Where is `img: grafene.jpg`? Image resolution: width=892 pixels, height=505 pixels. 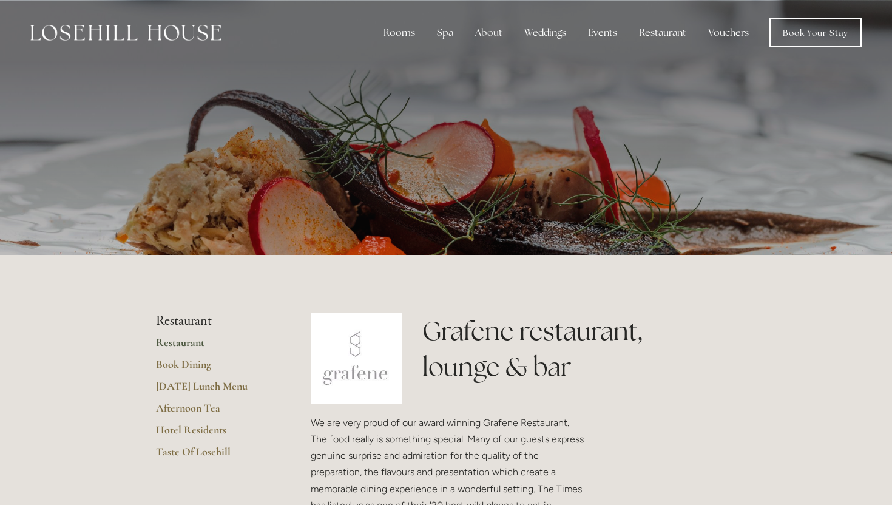
img: grafene.jpg is located at coordinates (356, 359).